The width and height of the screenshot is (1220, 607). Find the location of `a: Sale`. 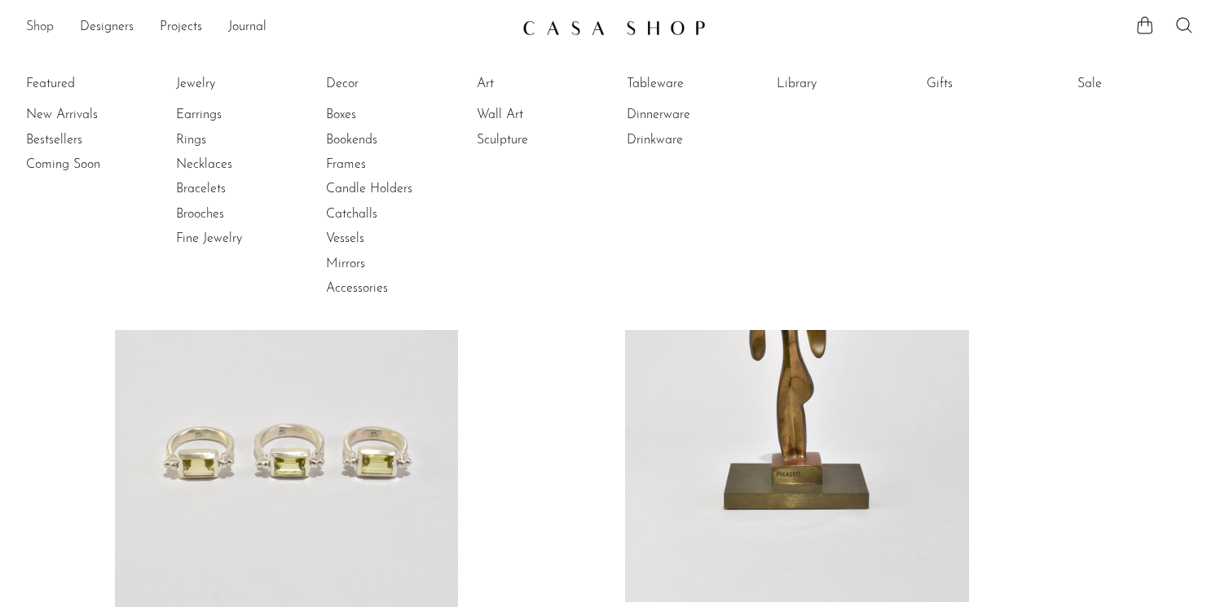

a: Sale is located at coordinates (1139, 84).